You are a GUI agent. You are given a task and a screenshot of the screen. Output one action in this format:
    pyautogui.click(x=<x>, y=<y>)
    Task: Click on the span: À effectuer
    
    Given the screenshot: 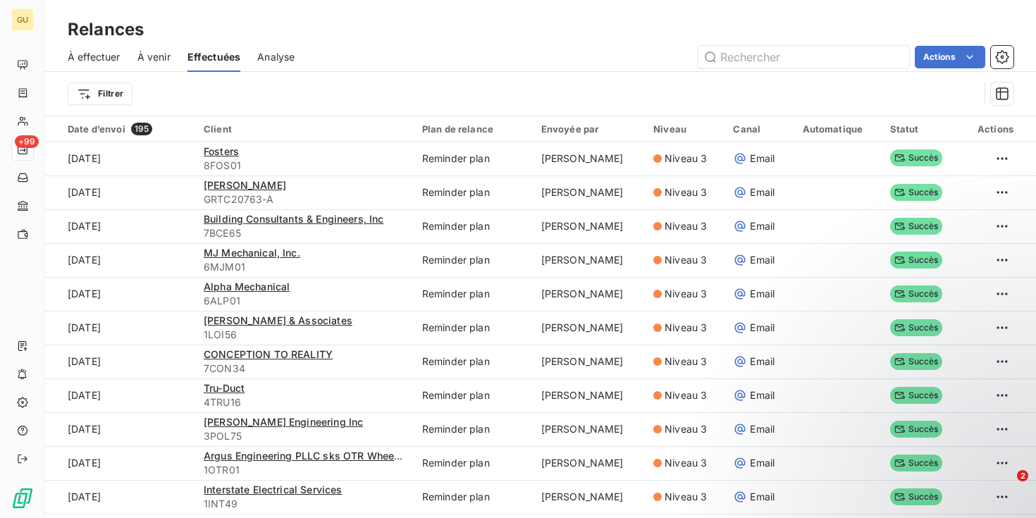 What is the action you would take?
    pyautogui.click(x=94, y=57)
    